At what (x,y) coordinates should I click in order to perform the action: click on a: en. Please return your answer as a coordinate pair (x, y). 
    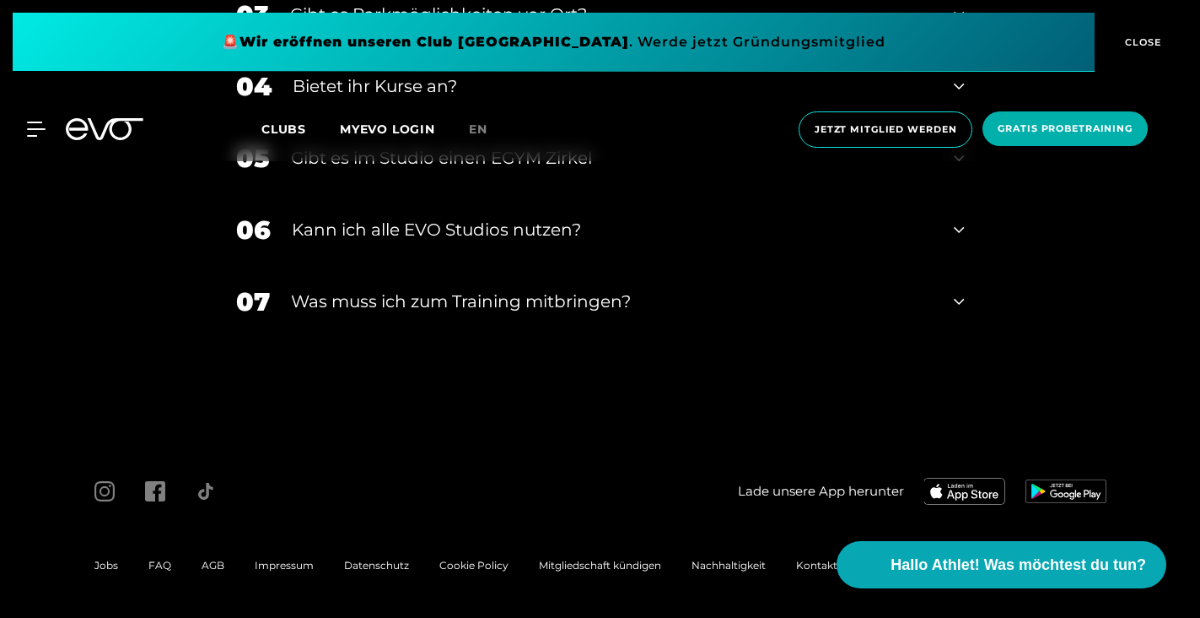
    Looking at the image, I should click on (488, 129).